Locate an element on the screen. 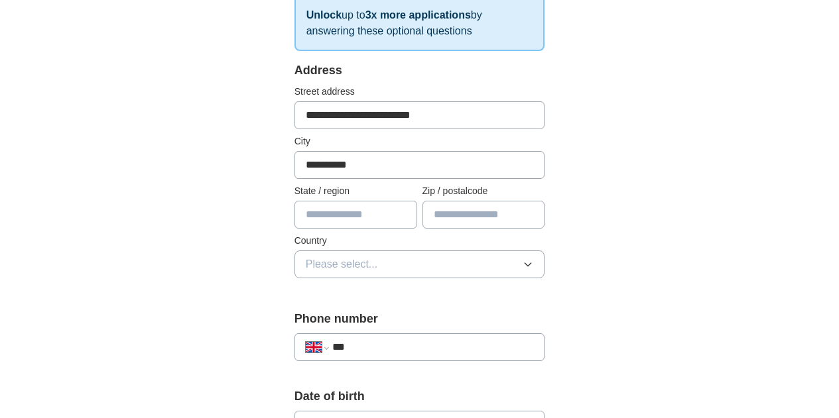 The width and height of the screenshot is (839, 418). div: Address is located at coordinates (420, 70).